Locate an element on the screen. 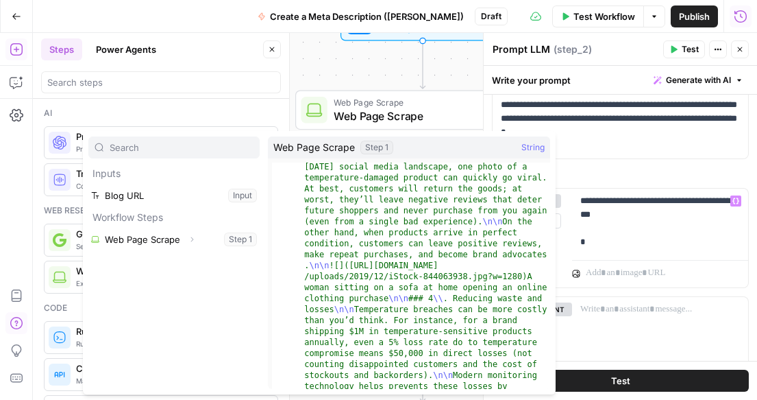  textarea: Prompt LLM is located at coordinates (522, 49).